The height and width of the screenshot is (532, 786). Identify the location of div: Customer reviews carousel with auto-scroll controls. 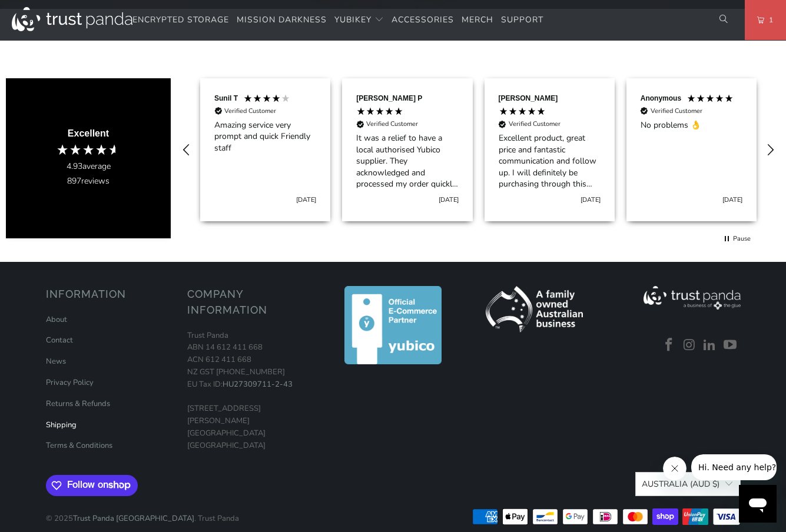
(478, 150).